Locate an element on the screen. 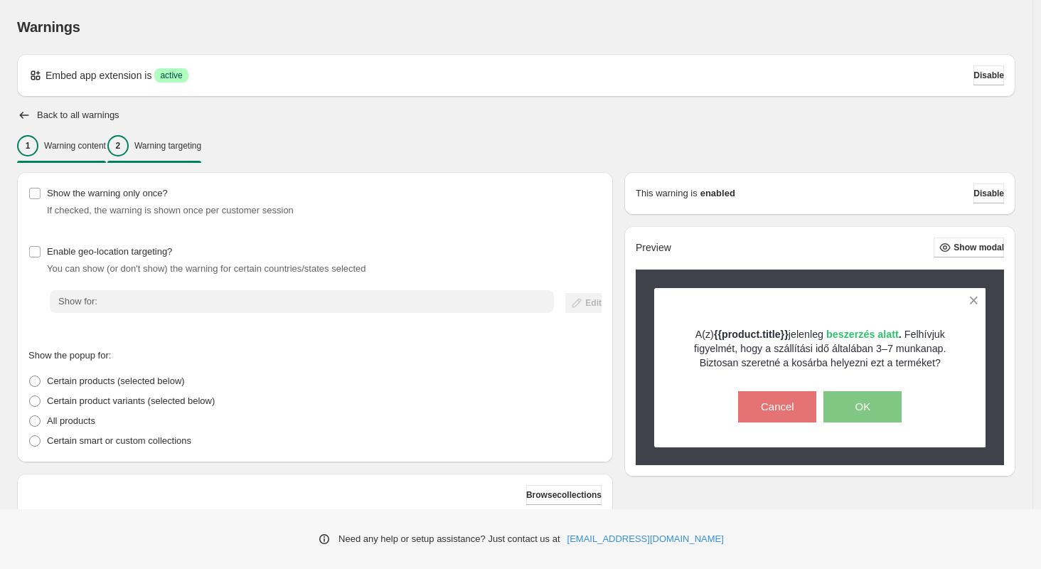 Image resolution: width=1041 pixels, height=569 pixels. span: Certain products (selected below) is located at coordinates (116, 381).